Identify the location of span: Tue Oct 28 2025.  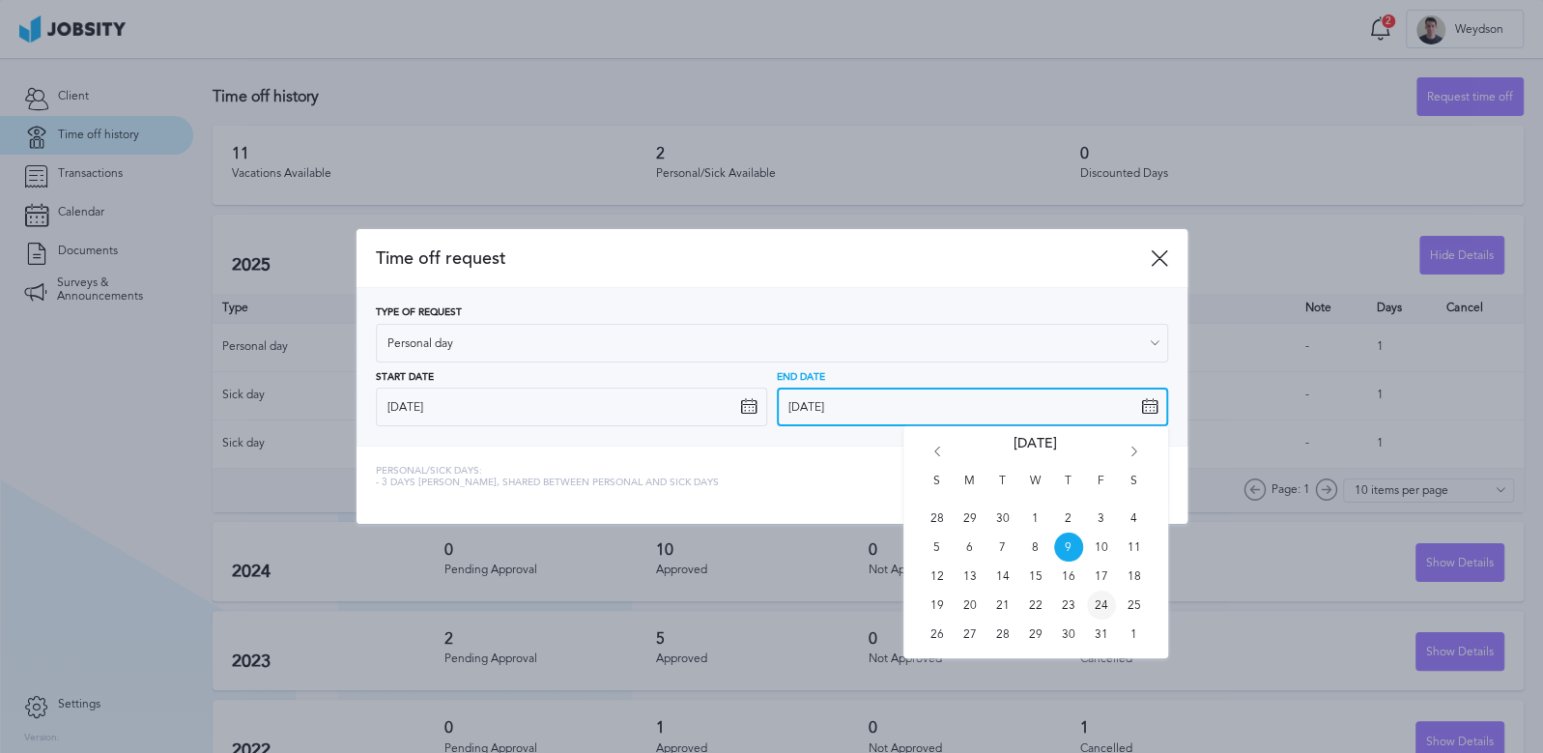
(1003, 634).